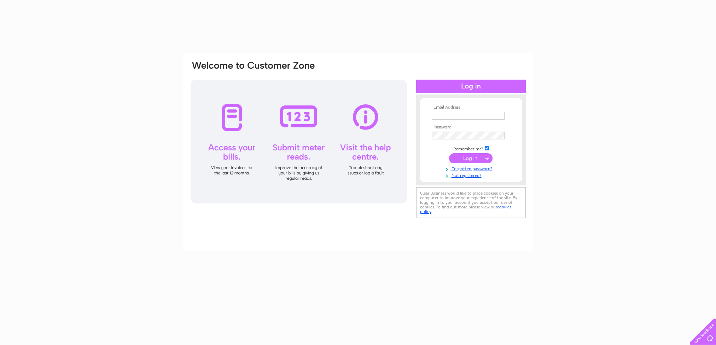 This screenshot has width=716, height=345. I want to click on a: Forgotten password?, so click(472, 168).